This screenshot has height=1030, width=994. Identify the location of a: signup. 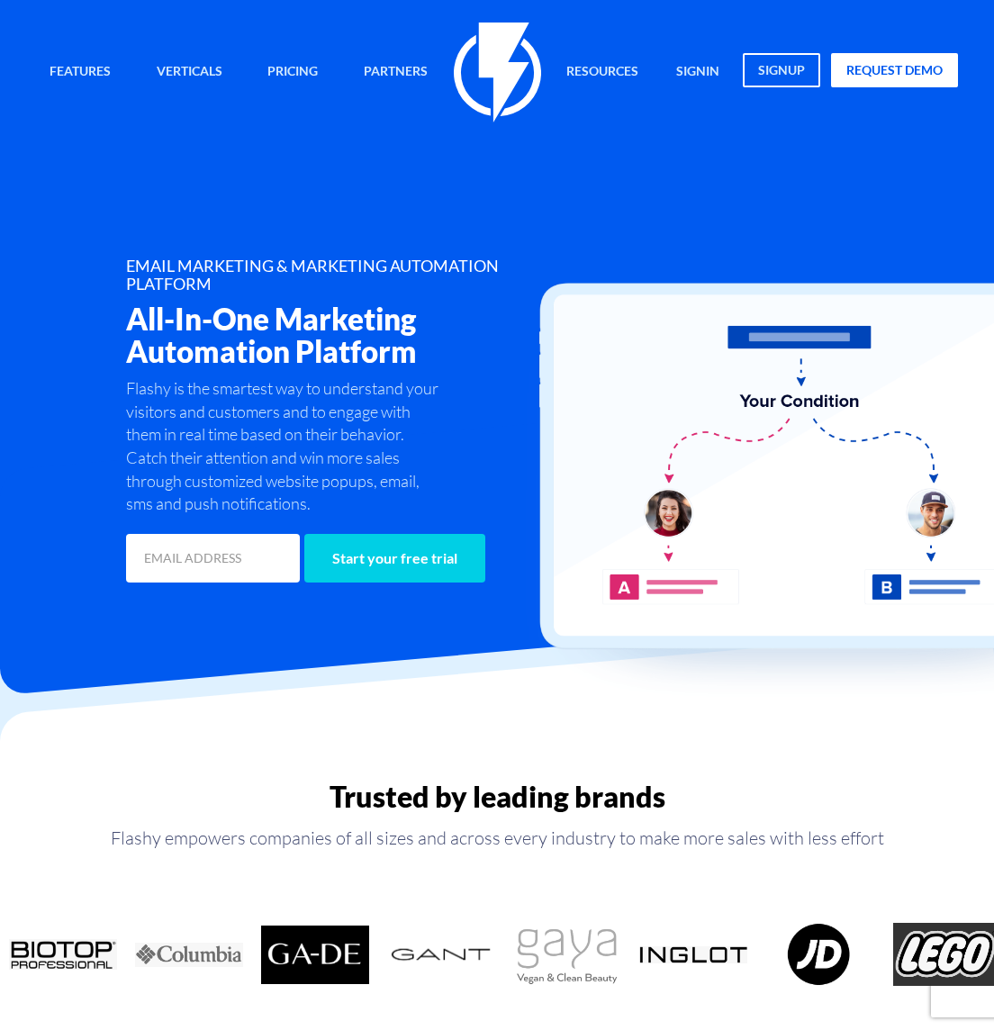
(782, 70).